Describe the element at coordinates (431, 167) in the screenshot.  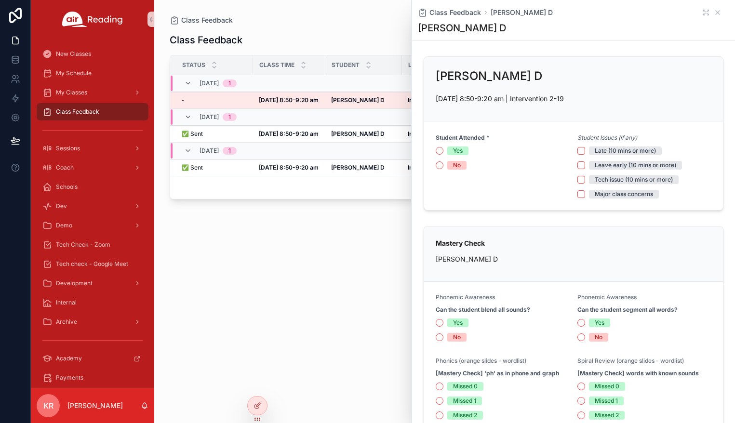
I see `strong: Intervention 2-17` at that location.